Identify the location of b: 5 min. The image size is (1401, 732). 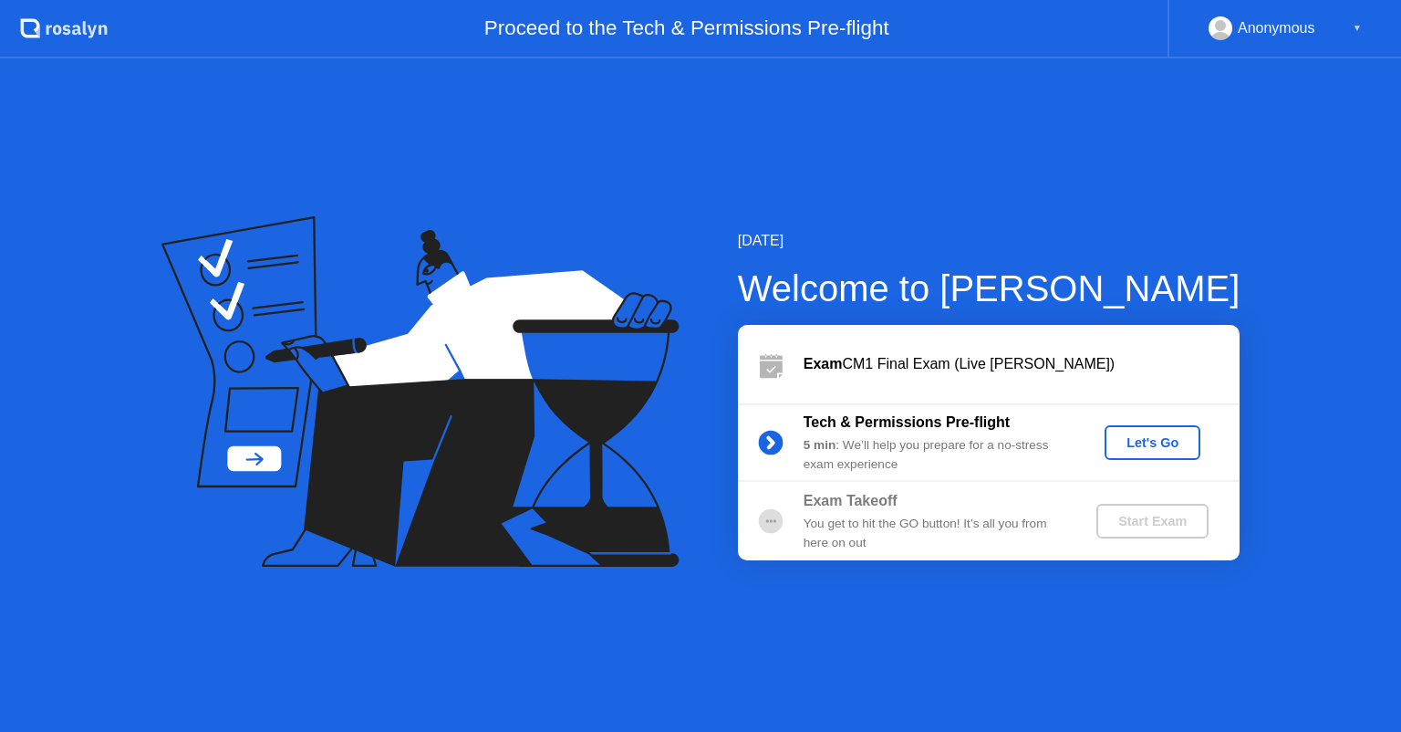
(820, 444).